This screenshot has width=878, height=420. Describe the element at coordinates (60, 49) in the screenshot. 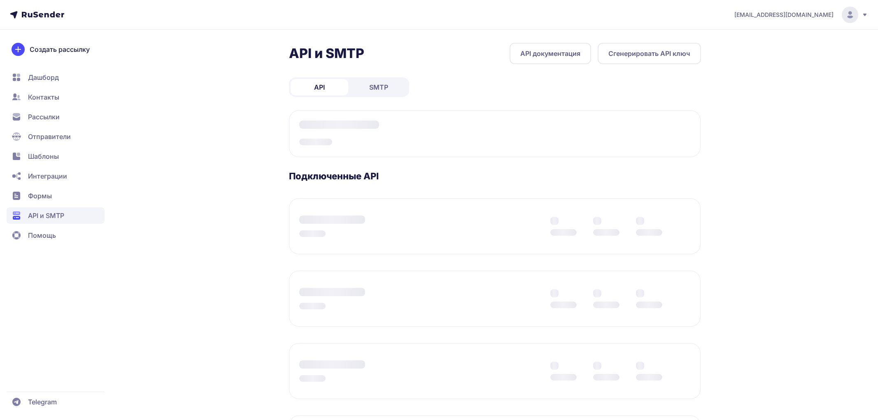

I see `span: Создать рассылку` at that location.